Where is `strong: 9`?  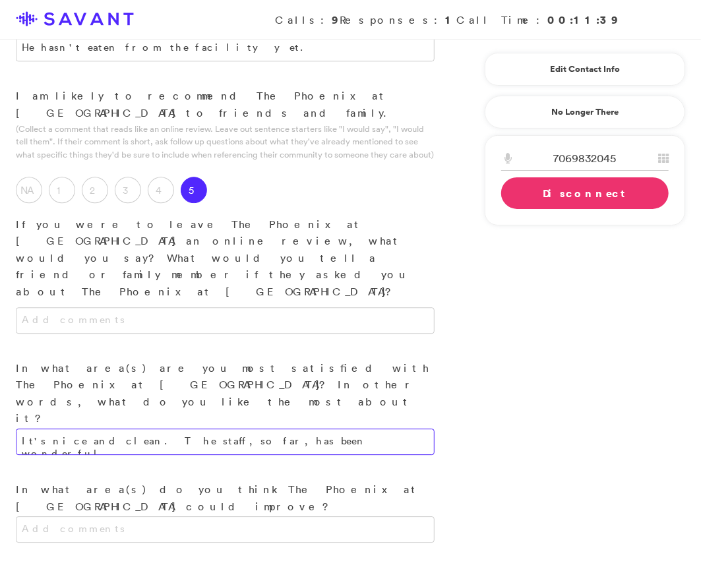 strong: 9 is located at coordinates (336, 20).